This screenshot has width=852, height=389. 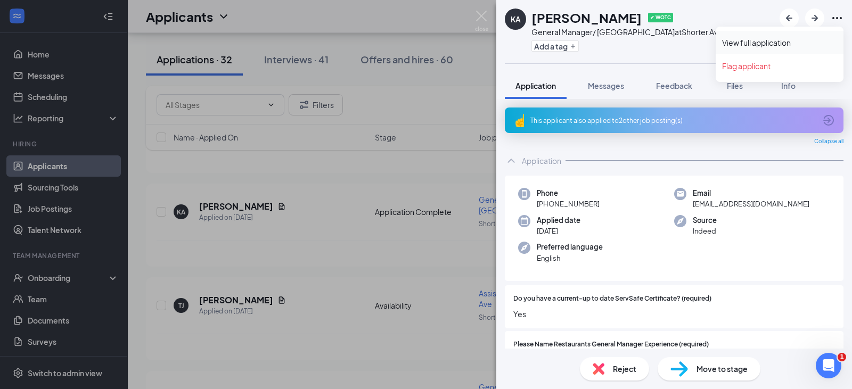 What do you see at coordinates (675, 314) in the screenshot?
I see `span: Yes` at bounding box center [675, 314].